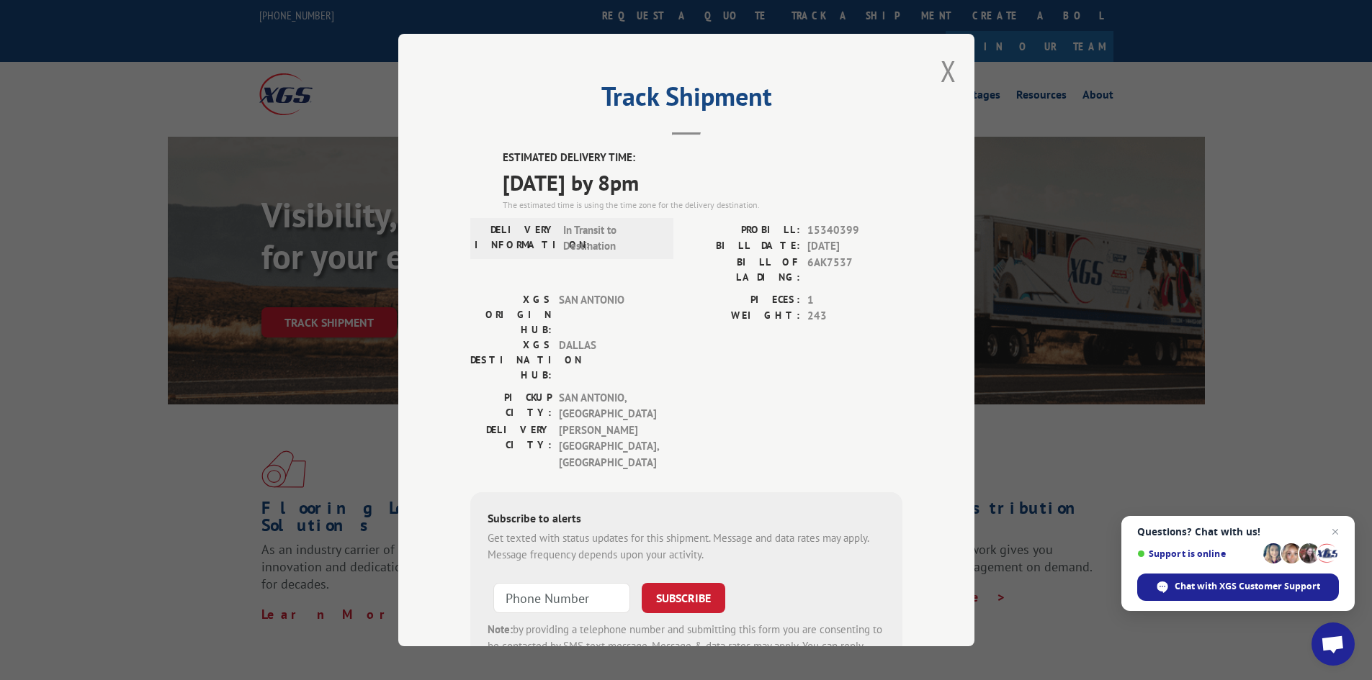 The height and width of the screenshot is (680, 1372). I want to click on div: by providing a telephone number and submitting this form you are consenting to be contacted by SM..., so click(686, 647).